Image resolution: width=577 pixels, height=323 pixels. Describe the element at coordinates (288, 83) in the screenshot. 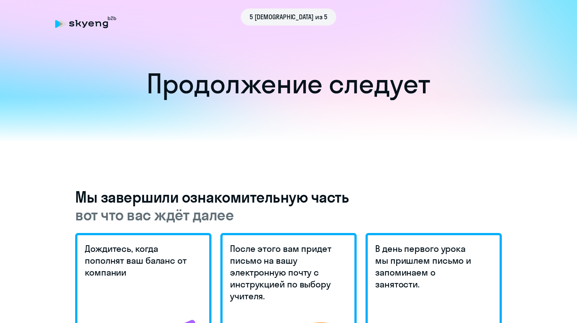

I see `font: Продолжение следует` at that location.